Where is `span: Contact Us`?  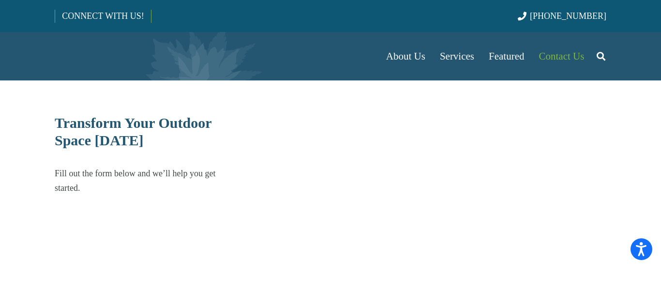 span: Contact Us is located at coordinates (561, 56).